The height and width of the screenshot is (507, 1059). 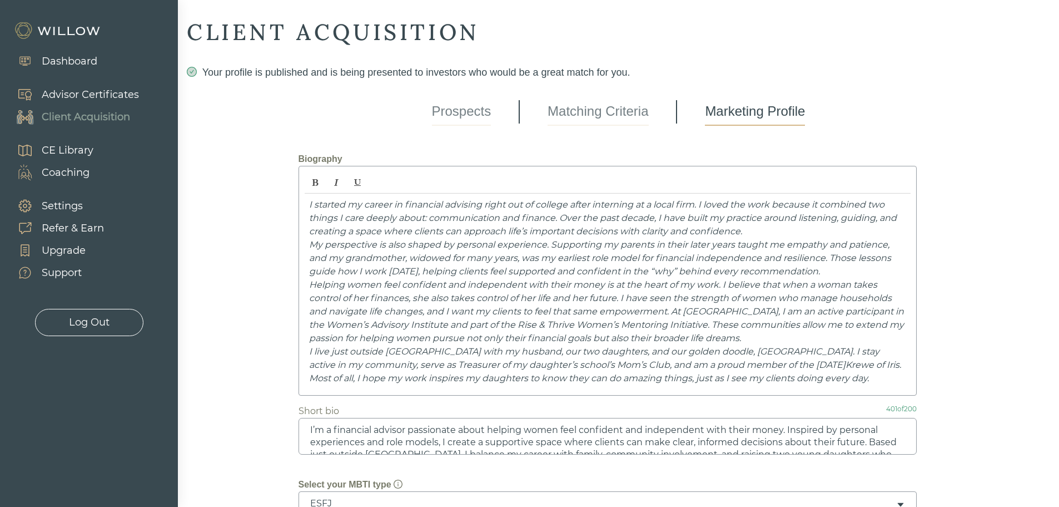 I want to click on span: check-circle, so click(x=192, y=72).